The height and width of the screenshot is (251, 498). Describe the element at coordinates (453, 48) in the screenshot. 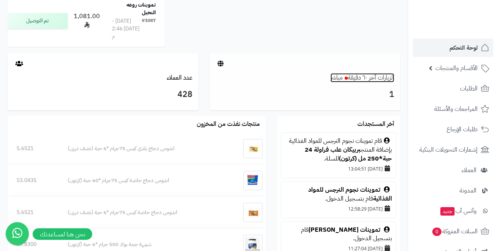

I see `a: لوحة التحكم` at that location.